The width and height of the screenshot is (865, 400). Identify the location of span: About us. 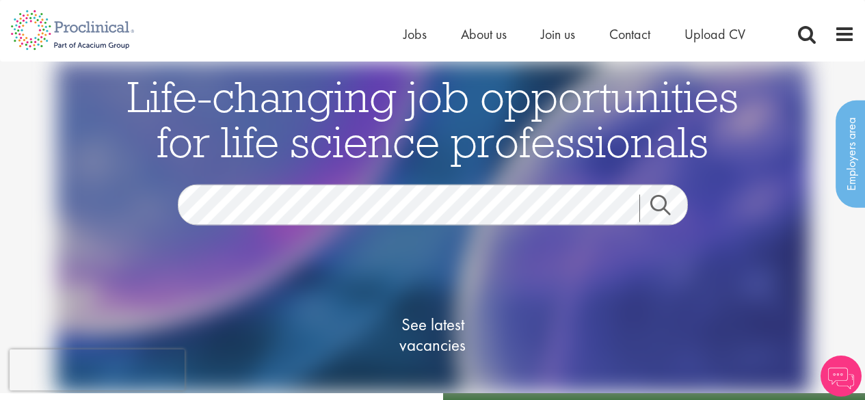
(483, 34).